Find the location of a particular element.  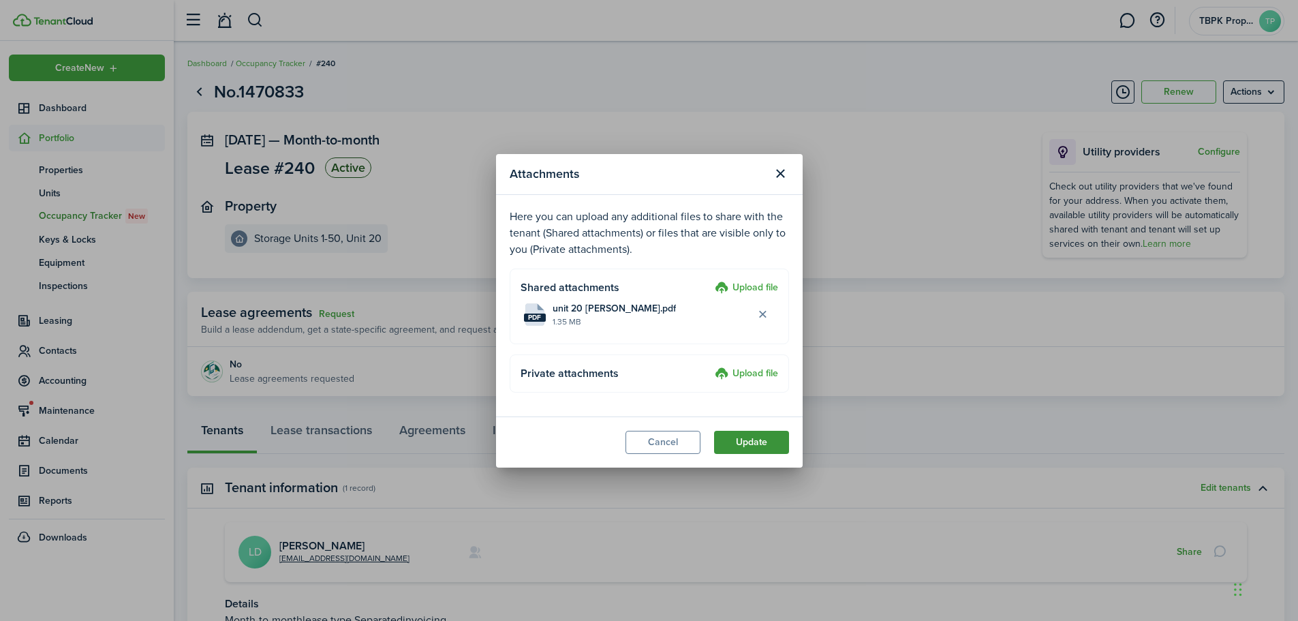

modal-title: Attachments is located at coordinates (638, 174).